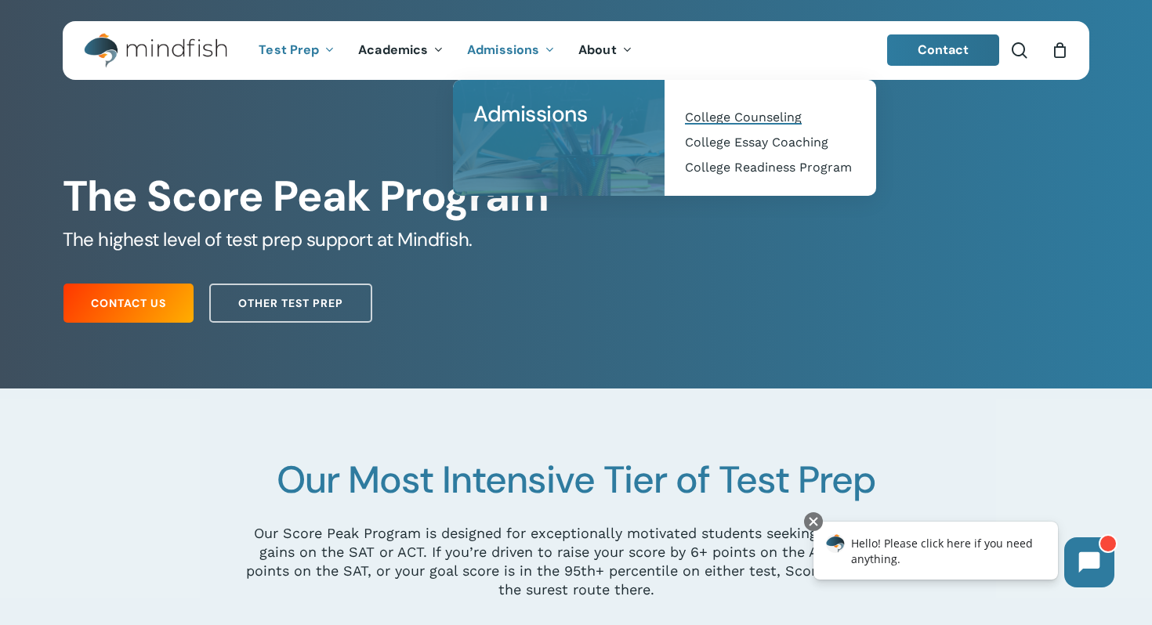 Image resolution: width=1152 pixels, height=625 pixels. I want to click on a: College Essay Coaching, so click(770, 143).